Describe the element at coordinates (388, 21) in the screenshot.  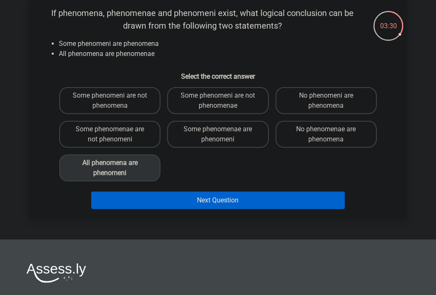
I see `div: 03:30` at that location.